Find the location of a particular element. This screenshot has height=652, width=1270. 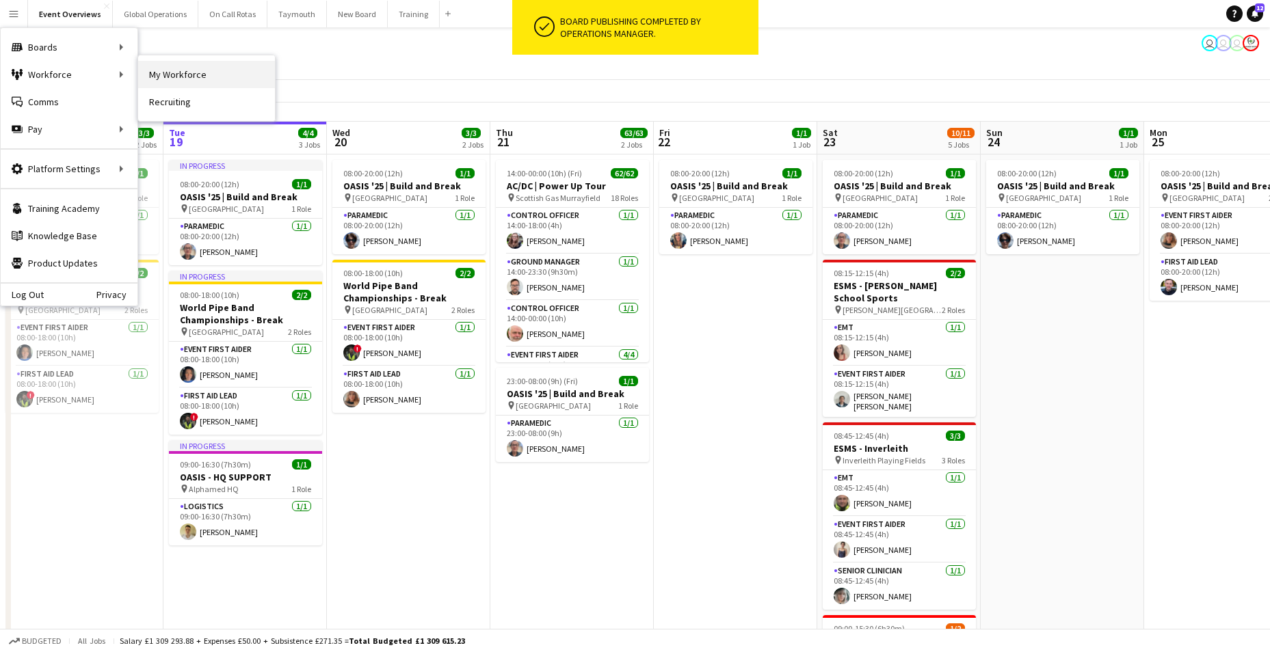

div: Pay is located at coordinates (69, 129).